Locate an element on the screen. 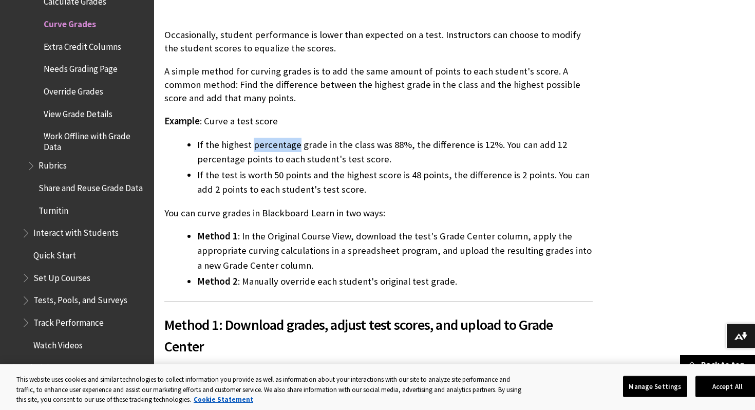 The height and width of the screenshot is (410, 755). span: Example is located at coordinates (182, 121).